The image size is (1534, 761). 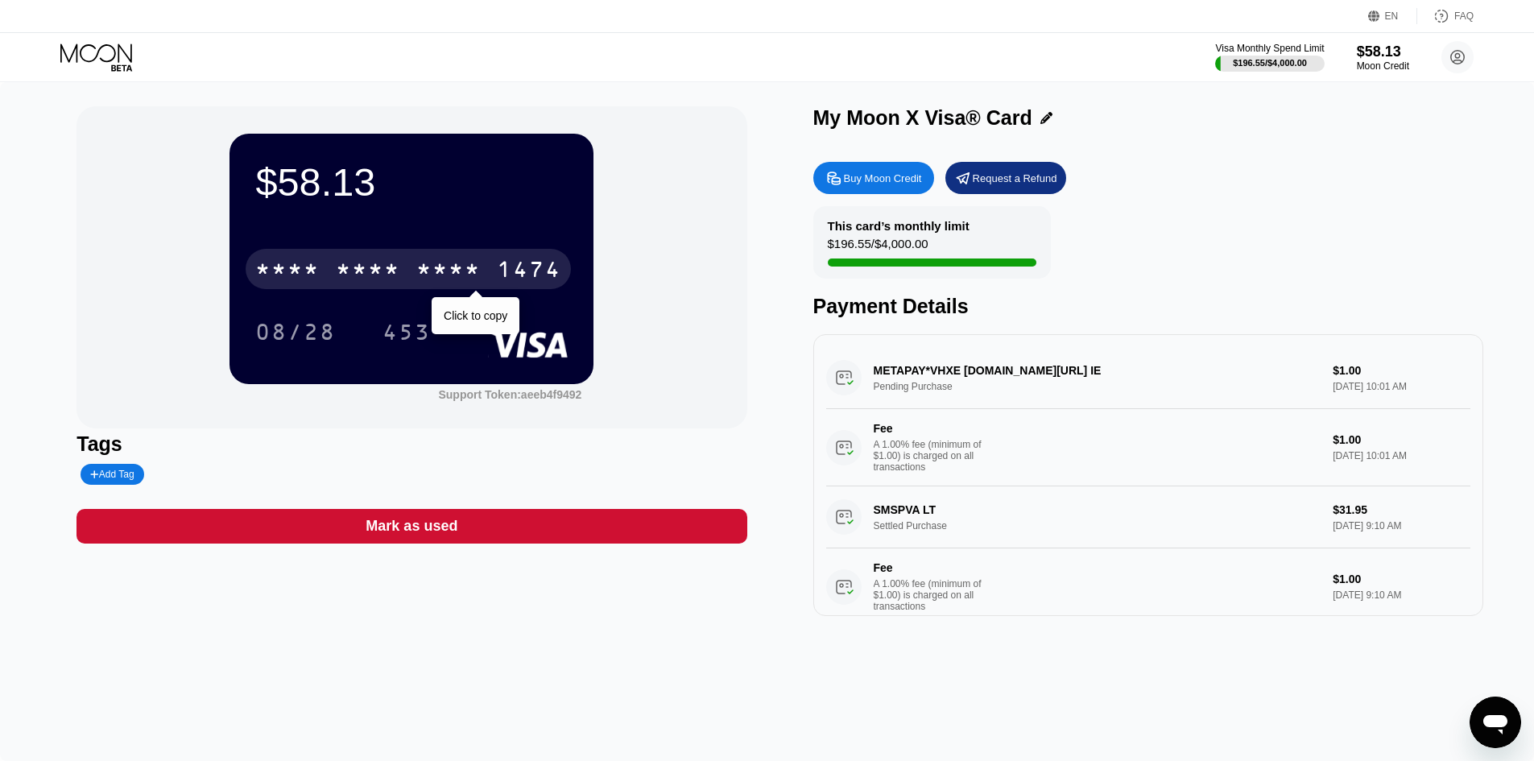 I want to click on div: Moon Credit, so click(x=1382, y=66).